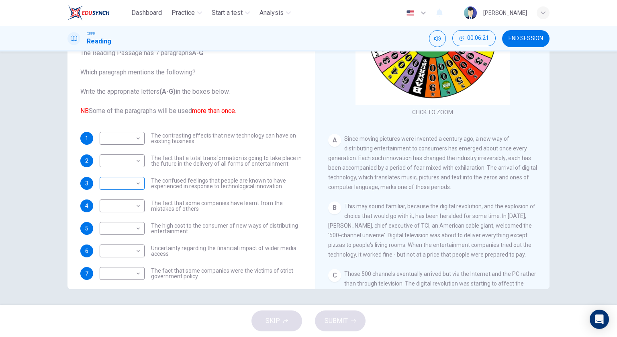  What do you see at coordinates (99, 41) in the screenshot?
I see `h1: Reading` at bounding box center [99, 41].